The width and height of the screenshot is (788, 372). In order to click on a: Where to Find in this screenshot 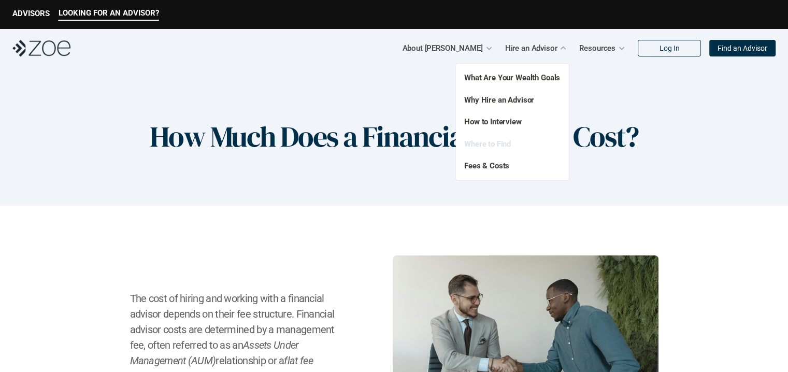, I will do `click(488, 144)`.